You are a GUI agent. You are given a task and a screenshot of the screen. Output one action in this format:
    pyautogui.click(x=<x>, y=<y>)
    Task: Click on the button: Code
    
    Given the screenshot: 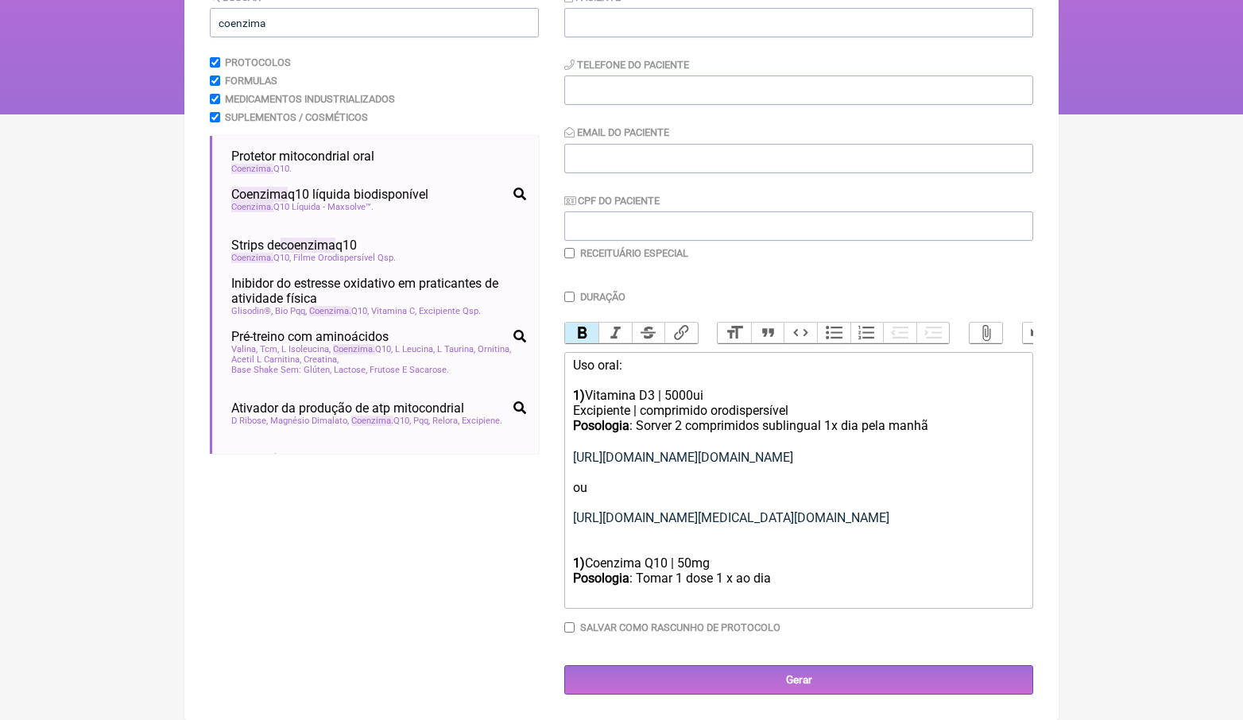 What is the action you would take?
    pyautogui.click(x=800, y=333)
    